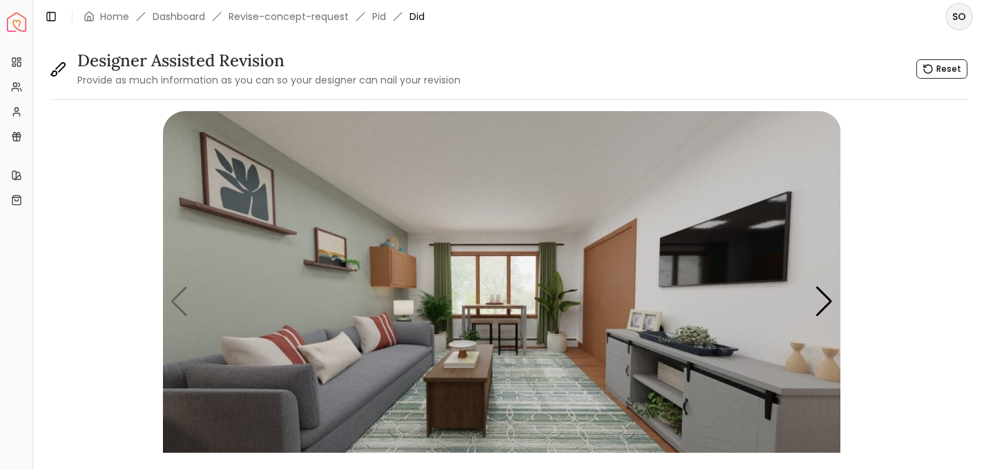 This screenshot has height=470, width=984. What do you see at coordinates (942, 69) in the screenshot?
I see `button: Reset` at bounding box center [942, 69].